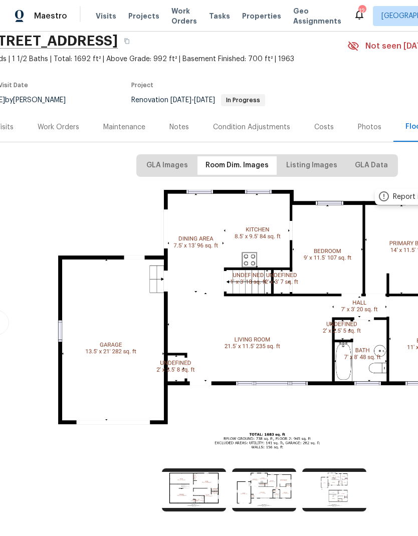 Image resolution: width=418 pixels, height=536 pixels. What do you see at coordinates (264, 490) in the screenshot?
I see `img: https://cabinet-assets.s3.amazonaws.com/production/storage/a71f74d4-1154-4058-8b57-922134a5333d.p...` at bounding box center [264, 490].